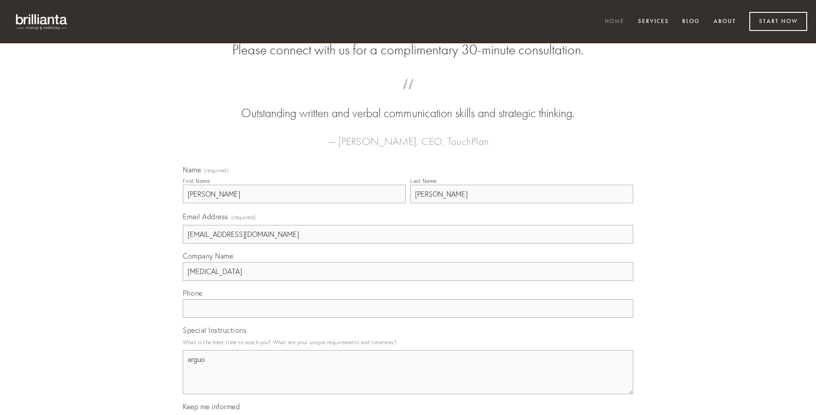  Describe the element at coordinates (408, 342) in the screenshot. I see `p: What is the best time to reach you? What are your unique requirements and timelines?` at that location.